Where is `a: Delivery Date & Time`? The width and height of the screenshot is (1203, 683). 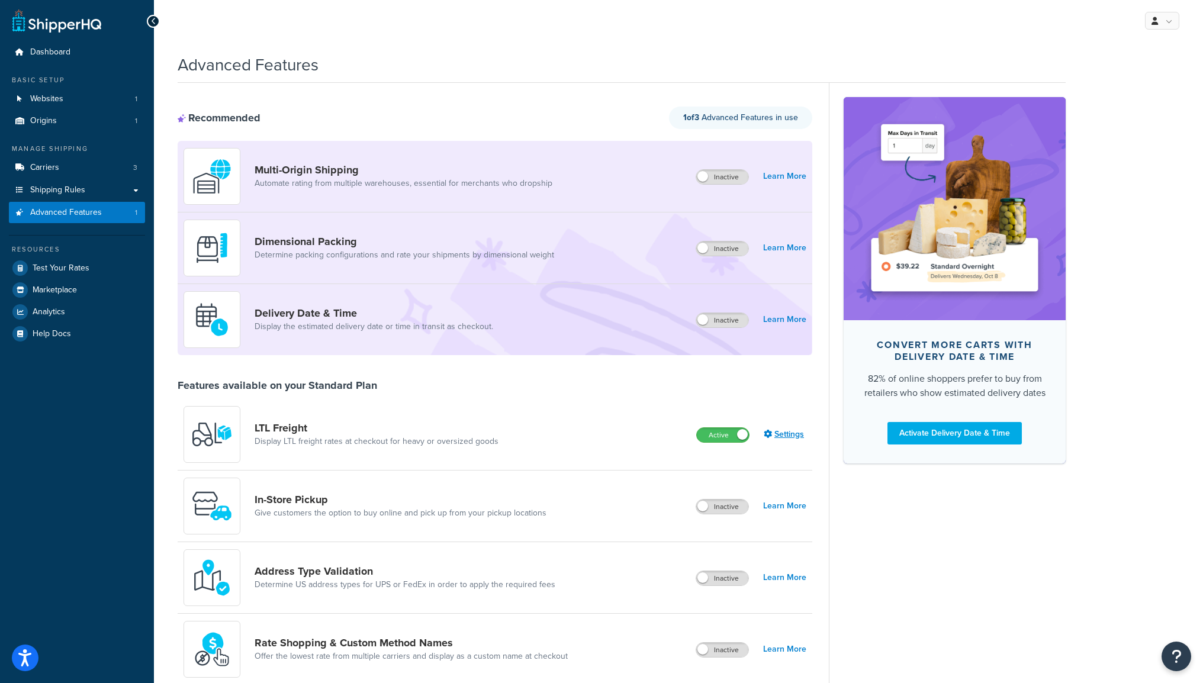
a: Delivery Date & Time is located at coordinates (374, 313).